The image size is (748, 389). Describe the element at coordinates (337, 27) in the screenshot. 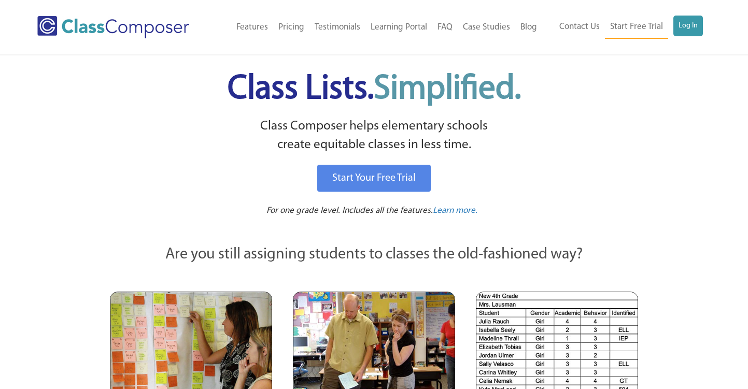

I see `a: Testimonials` at that location.